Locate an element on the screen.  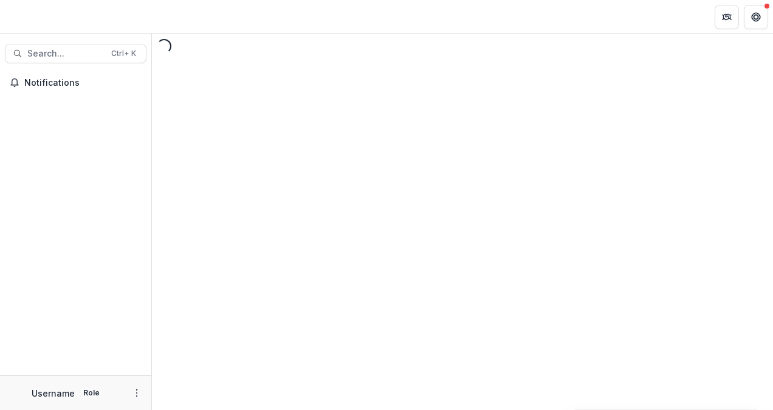
button: Notifications is located at coordinates (75, 83).